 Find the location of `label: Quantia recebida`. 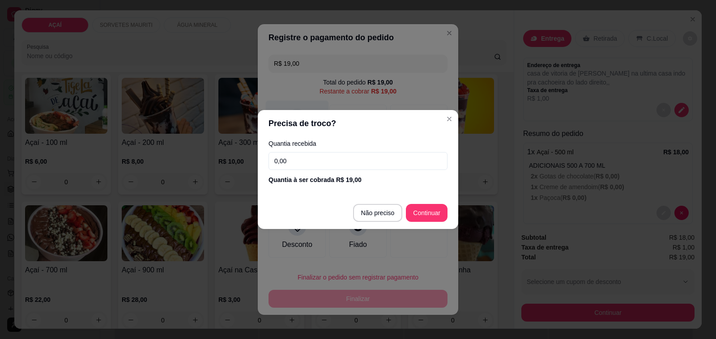

label: Quantia recebida is located at coordinates (358, 144).